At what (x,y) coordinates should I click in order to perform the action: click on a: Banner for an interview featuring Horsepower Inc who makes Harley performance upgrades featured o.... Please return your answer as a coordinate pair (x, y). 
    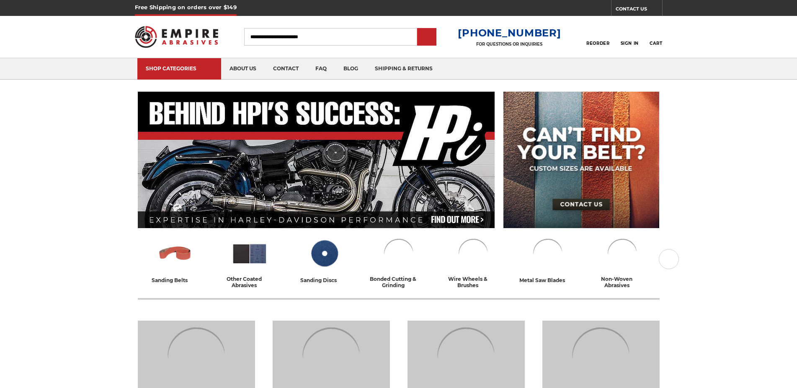
    Looking at the image, I should click on (316, 160).